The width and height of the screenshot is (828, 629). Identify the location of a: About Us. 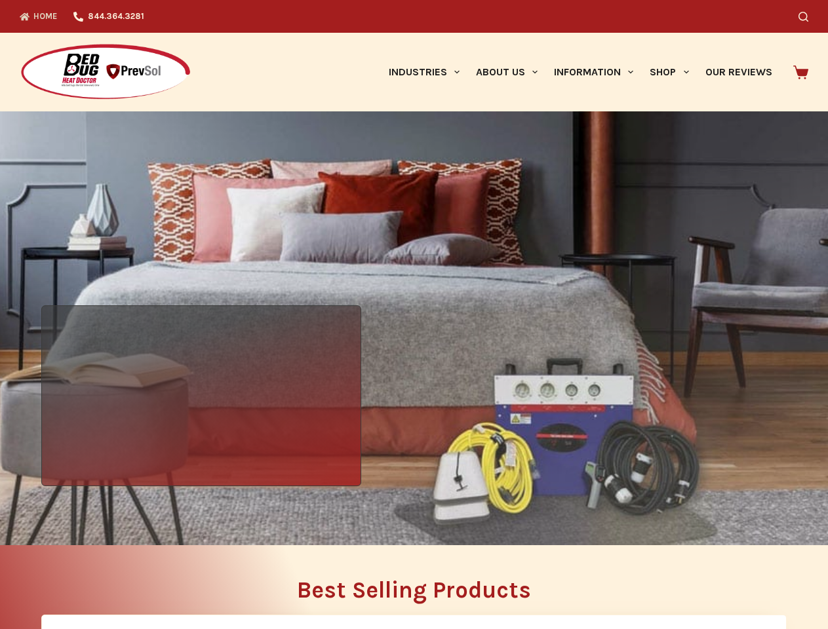
(506, 72).